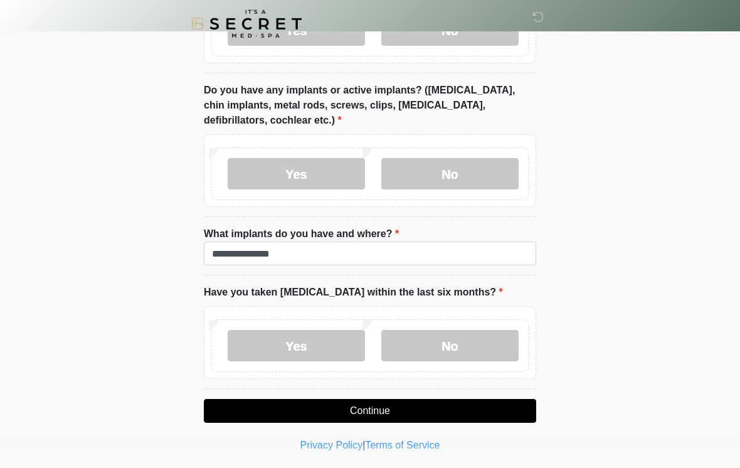 The image size is (740, 468). What do you see at coordinates (370, 411) in the screenshot?
I see `button: Continue` at bounding box center [370, 411].